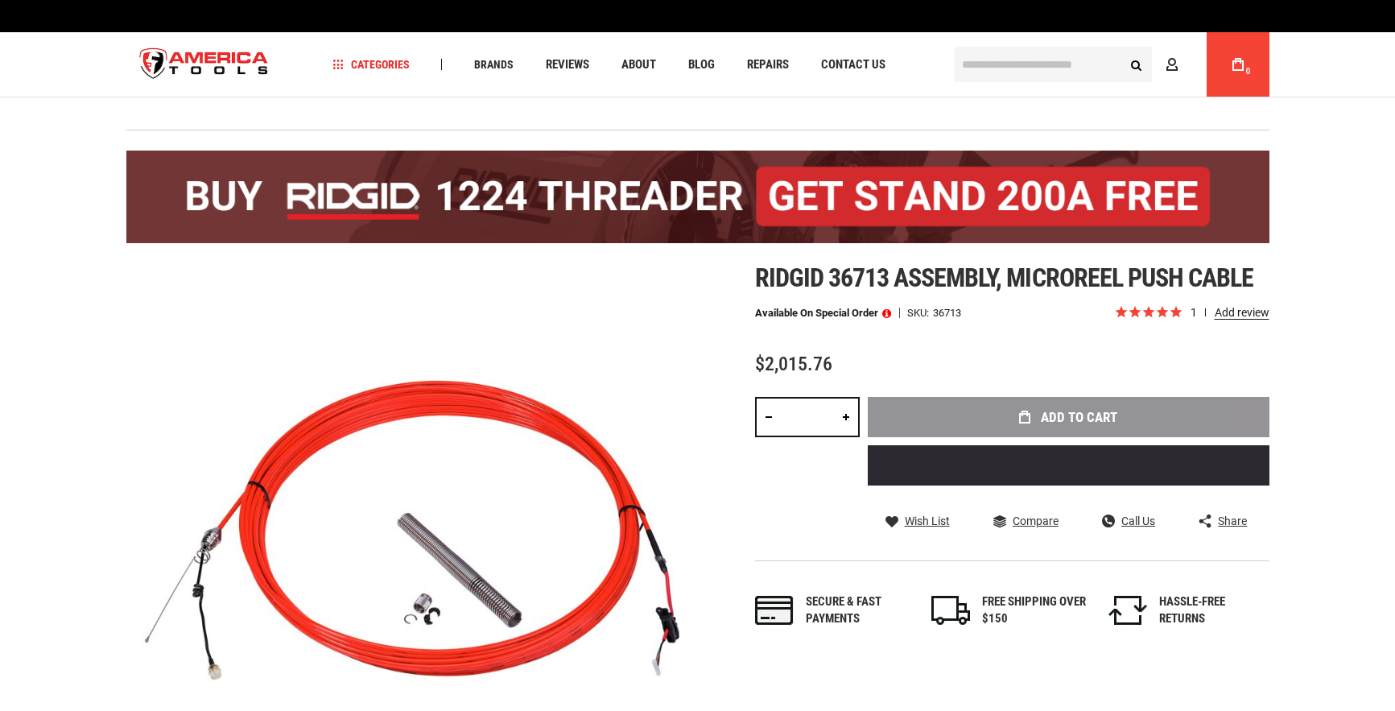 The width and height of the screenshot is (1395, 711). What do you see at coordinates (794, 364) in the screenshot?
I see `span: $2,015.76` at bounding box center [794, 364].